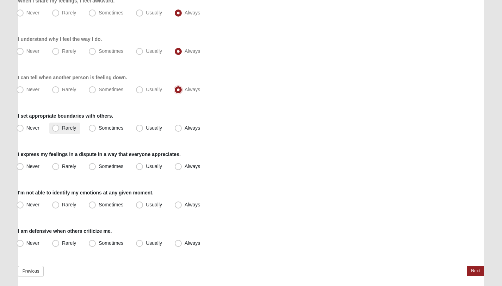  What do you see at coordinates (99, 154) in the screenshot?
I see `label: I express my feelings in a dispute in a way that everyone appreciates.` at bounding box center [99, 154].